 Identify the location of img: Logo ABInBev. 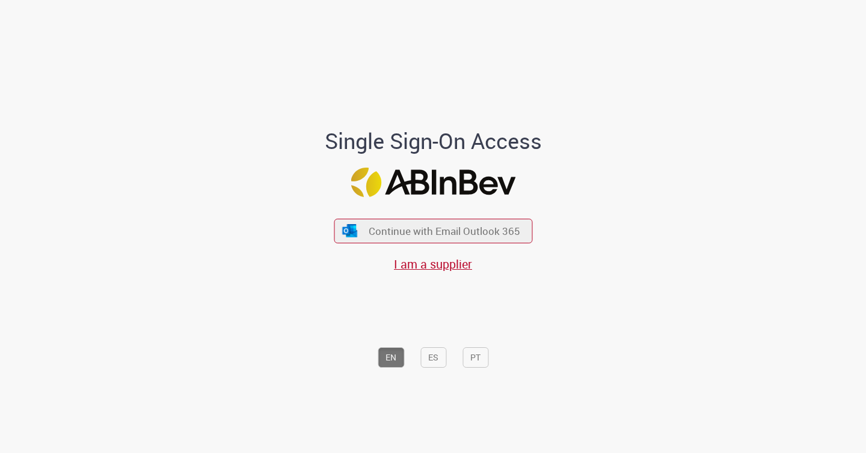
(433, 182).